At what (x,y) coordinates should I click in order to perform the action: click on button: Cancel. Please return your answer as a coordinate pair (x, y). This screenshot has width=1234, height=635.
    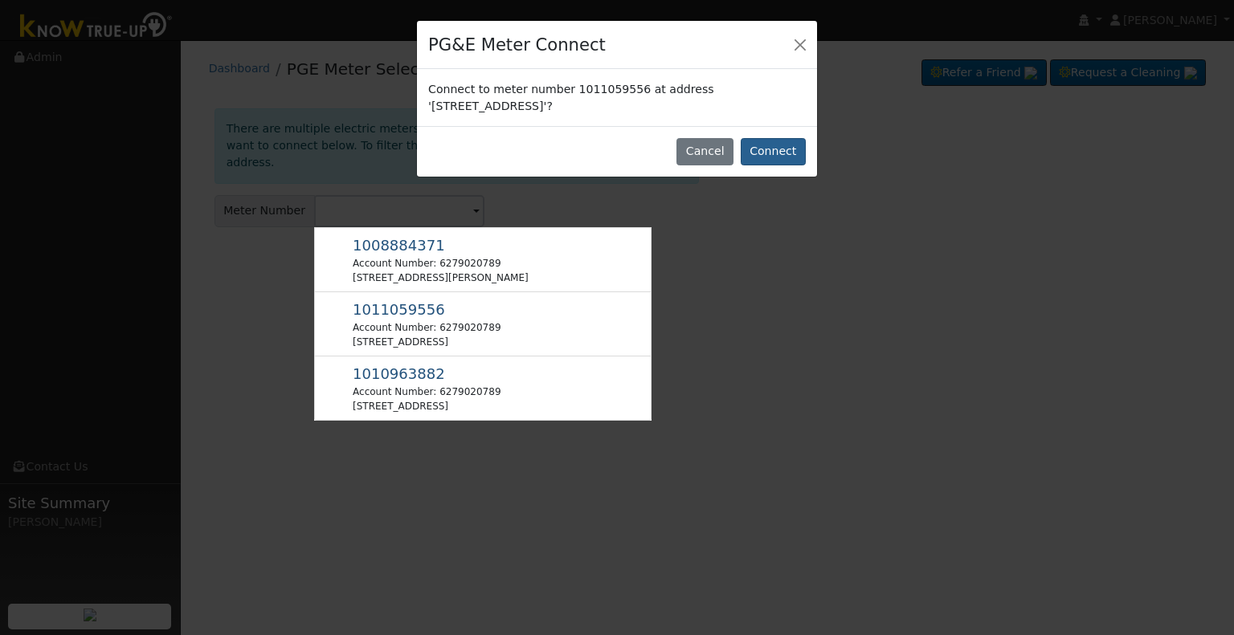
    Looking at the image, I should click on (704, 152).